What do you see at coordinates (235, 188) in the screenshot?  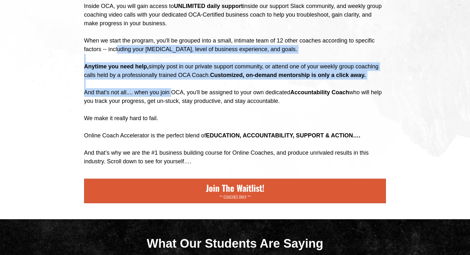 I see `span: Join The Waitlist!` at bounding box center [235, 188].